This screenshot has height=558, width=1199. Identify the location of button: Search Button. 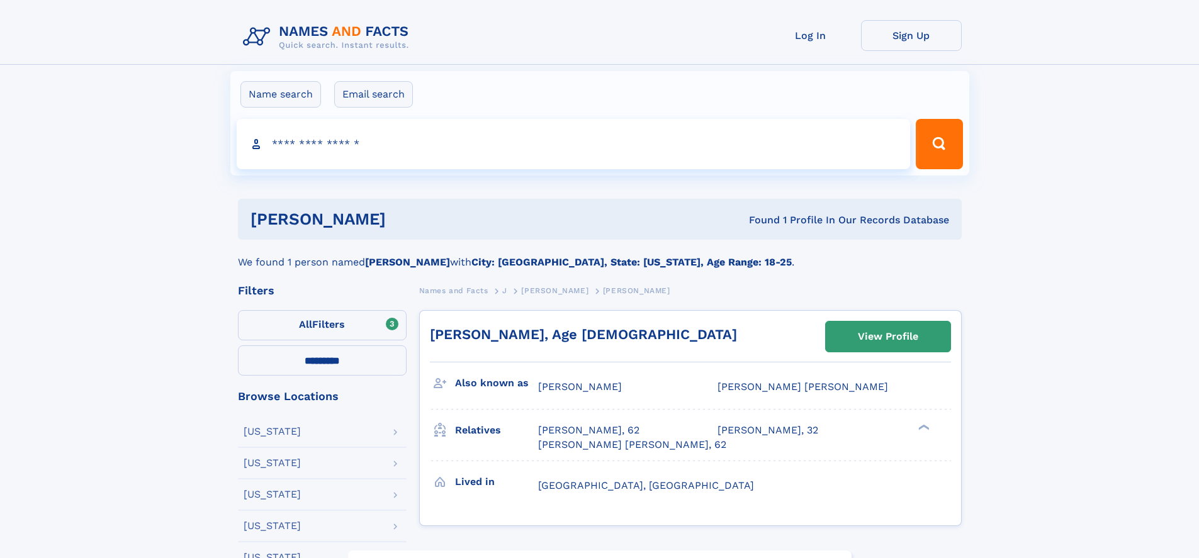
(939, 144).